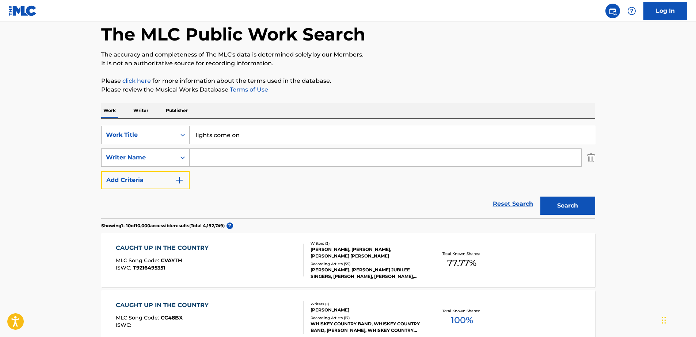 This screenshot has width=696, height=337. What do you see at coordinates (591, 158) in the screenshot?
I see `img: Delete Criterion` at bounding box center [591, 158].